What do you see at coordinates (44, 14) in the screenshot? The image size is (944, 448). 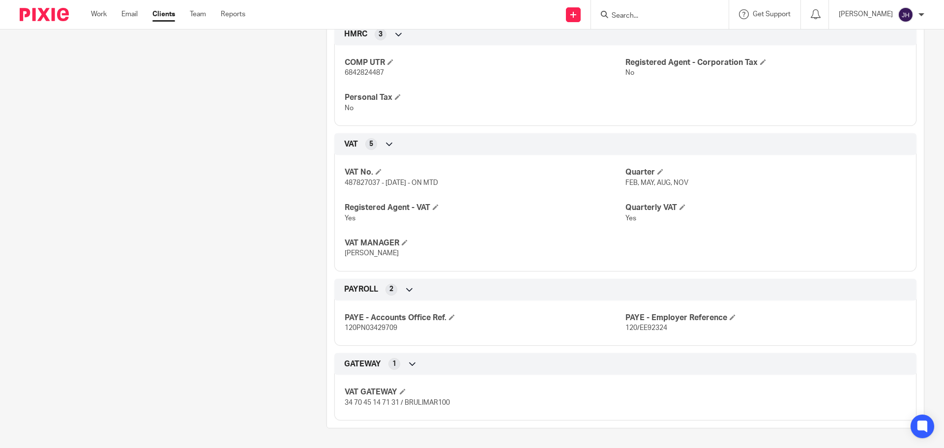 I see `img: Pixie` at bounding box center [44, 14].